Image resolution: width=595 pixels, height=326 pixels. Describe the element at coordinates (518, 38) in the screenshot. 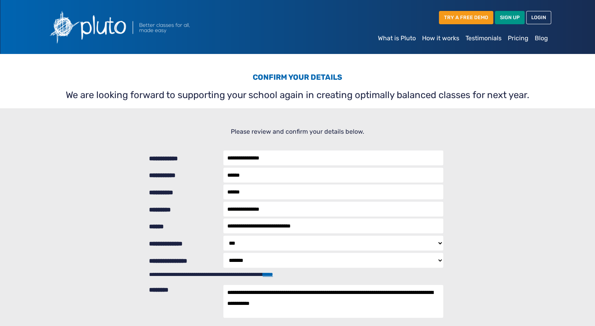

I see `a: Pricing` at that location.